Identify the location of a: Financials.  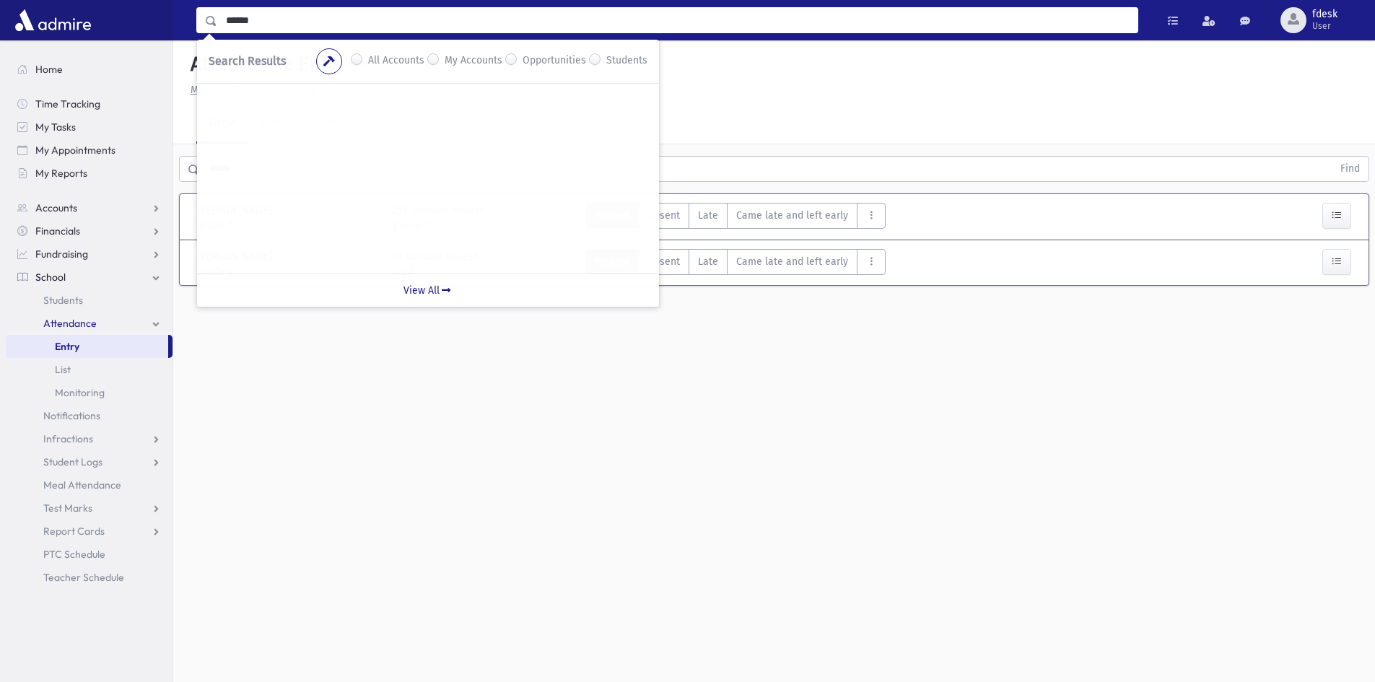
(89, 231).